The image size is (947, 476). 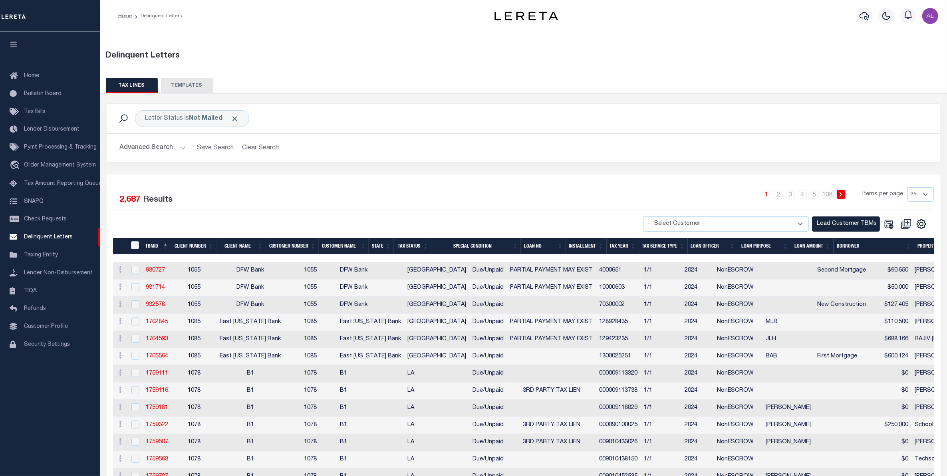 I want to click on a: 1705564, so click(x=157, y=356).